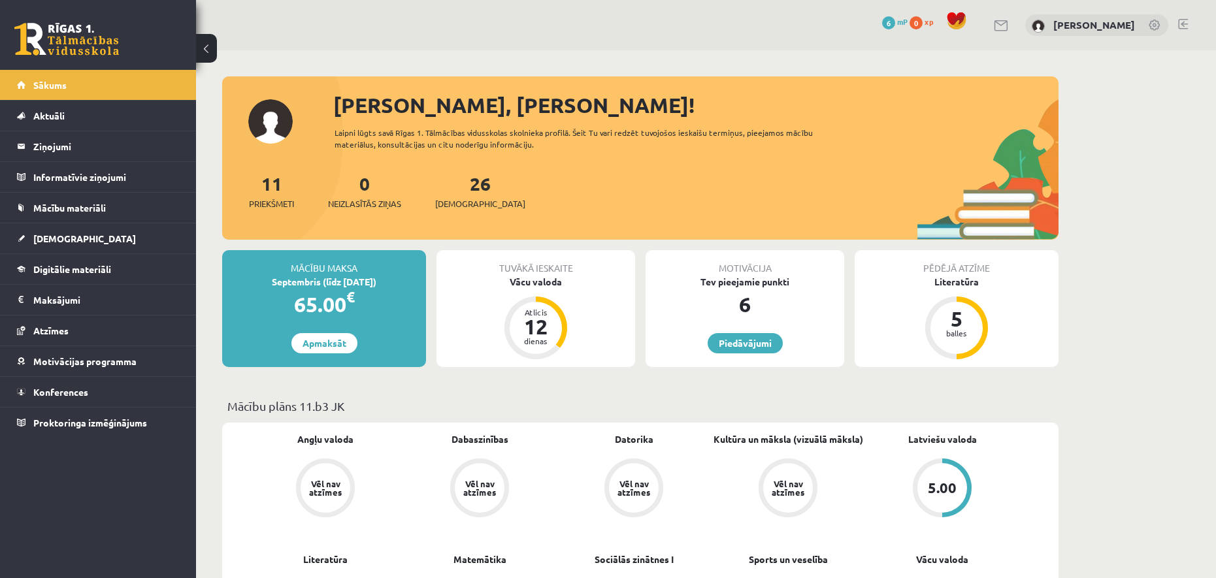 The height and width of the screenshot is (578, 1216). What do you see at coordinates (895, 22) in the screenshot?
I see `a: 6 mP` at bounding box center [895, 22].